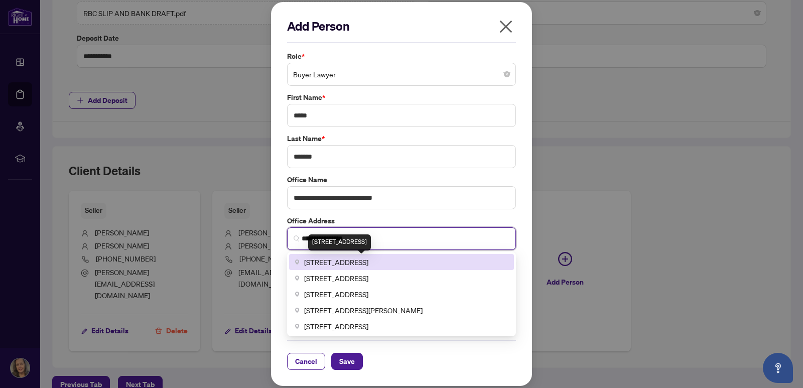 The height and width of the screenshot is (388, 803). I want to click on label: Last Name, so click(402, 139).